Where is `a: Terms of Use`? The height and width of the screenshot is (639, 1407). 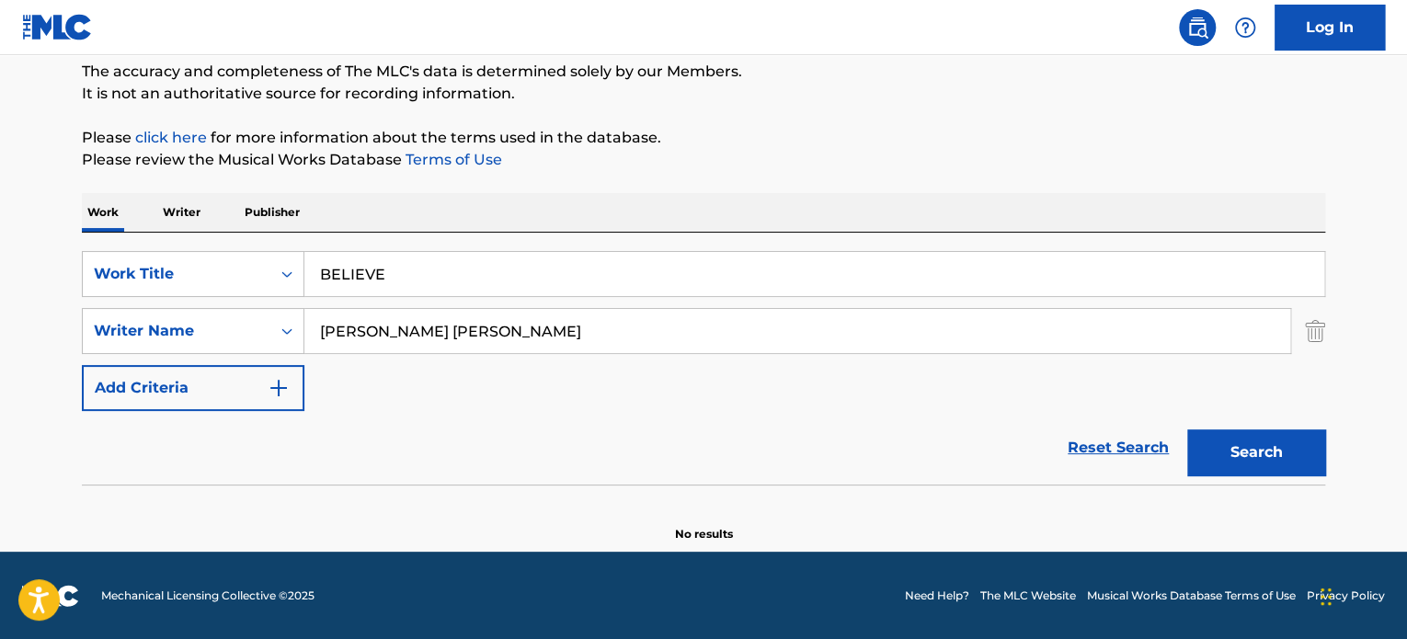 a: Terms of Use is located at coordinates (451, 159).